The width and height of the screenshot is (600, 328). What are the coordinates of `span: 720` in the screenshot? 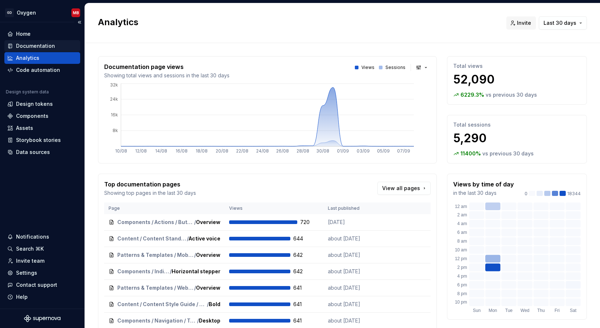 It's located at (310, 222).